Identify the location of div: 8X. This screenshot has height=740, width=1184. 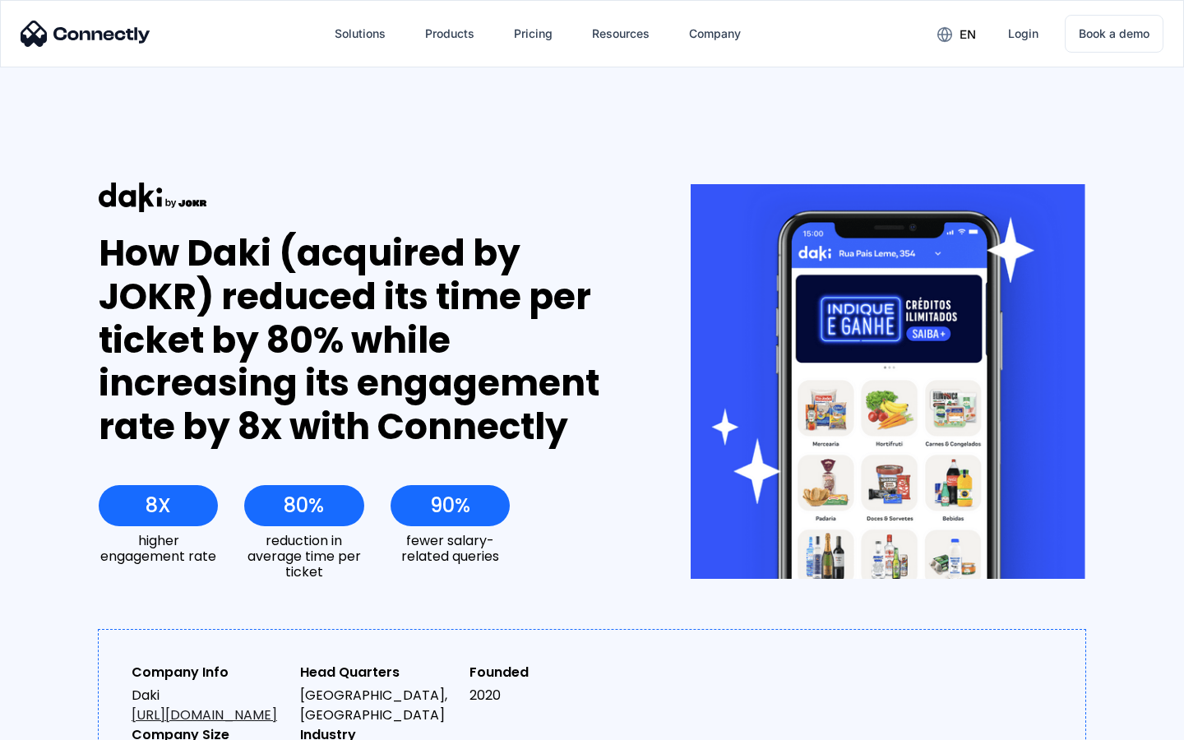
(158, 506).